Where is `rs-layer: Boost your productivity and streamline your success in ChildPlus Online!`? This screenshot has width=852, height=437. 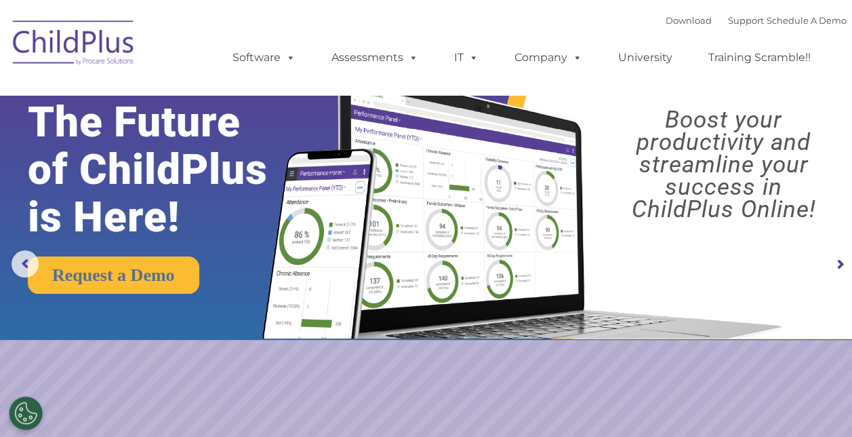
rs-layer: Boost your productivity and streamline your success in ChildPlus Online! is located at coordinates (723, 164).